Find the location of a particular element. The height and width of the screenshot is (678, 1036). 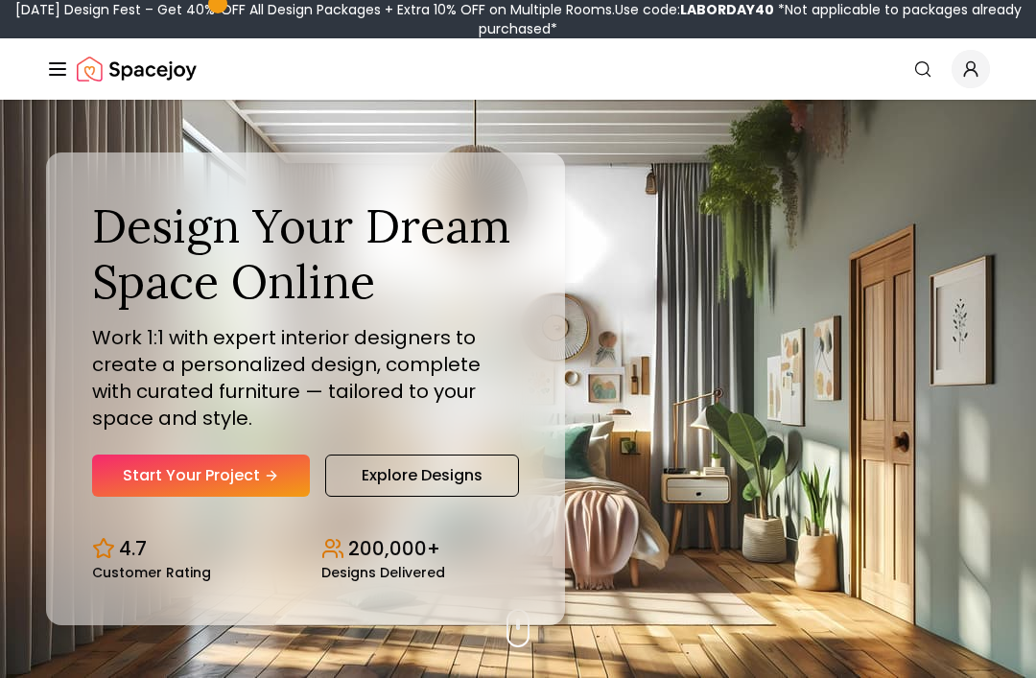

small: Customer Rating is located at coordinates (152, 572).